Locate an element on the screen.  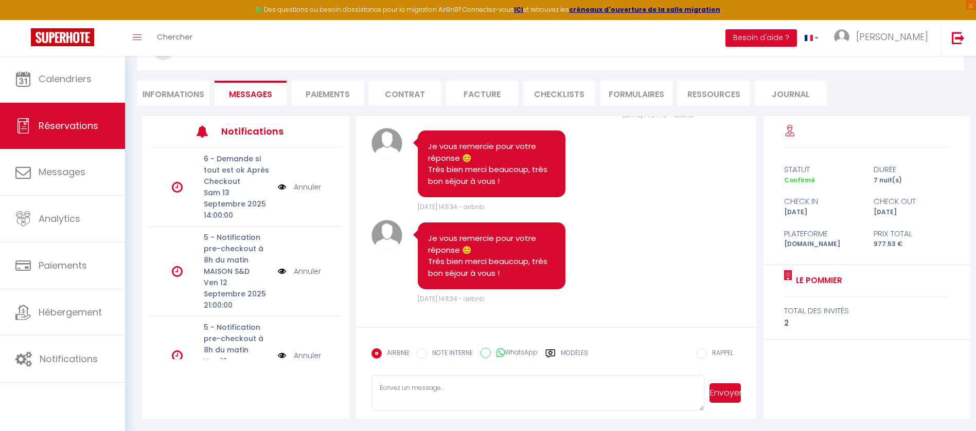
li: Paiements is located at coordinates (328, 93).